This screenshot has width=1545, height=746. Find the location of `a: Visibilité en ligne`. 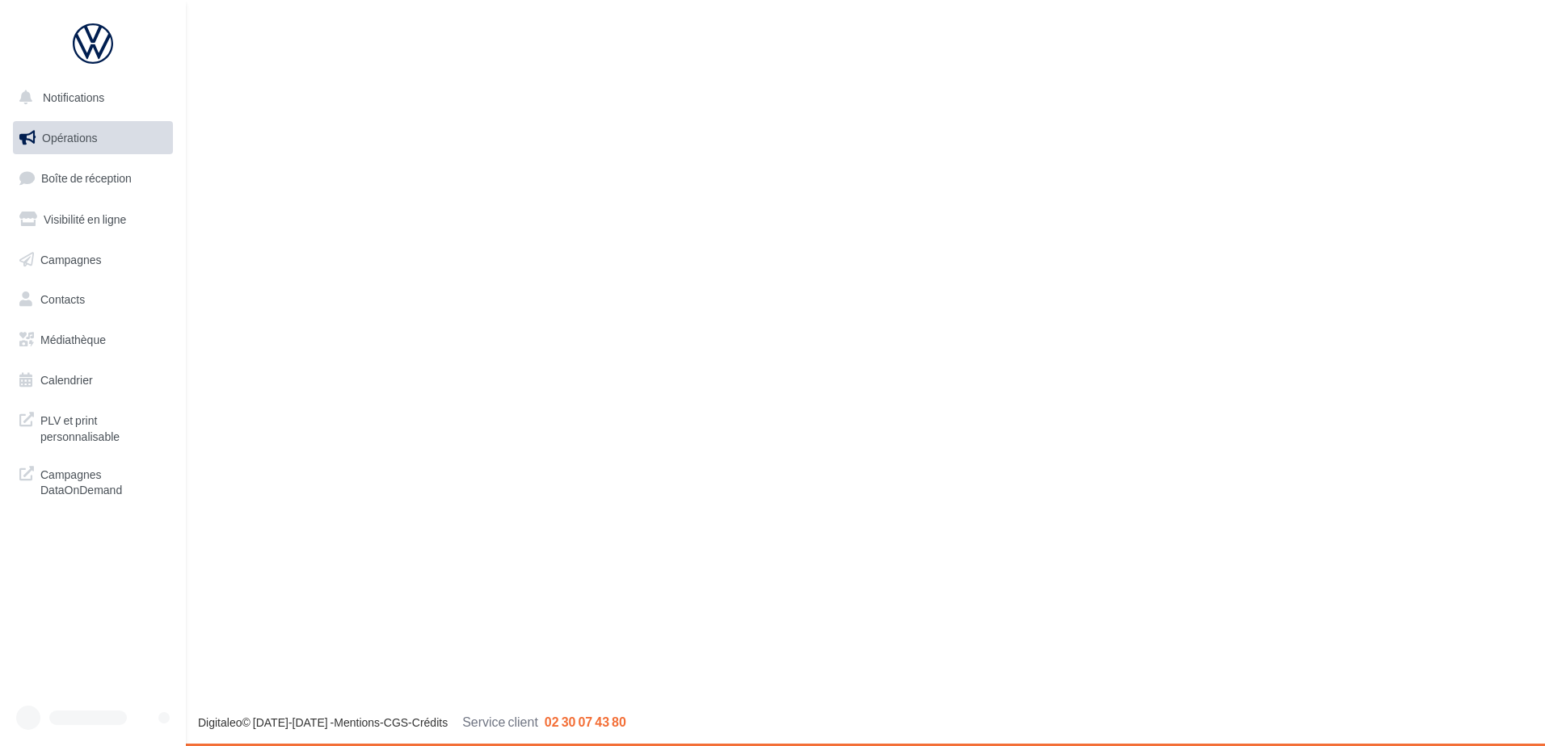

a: Visibilité en ligne is located at coordinates (93, 220).